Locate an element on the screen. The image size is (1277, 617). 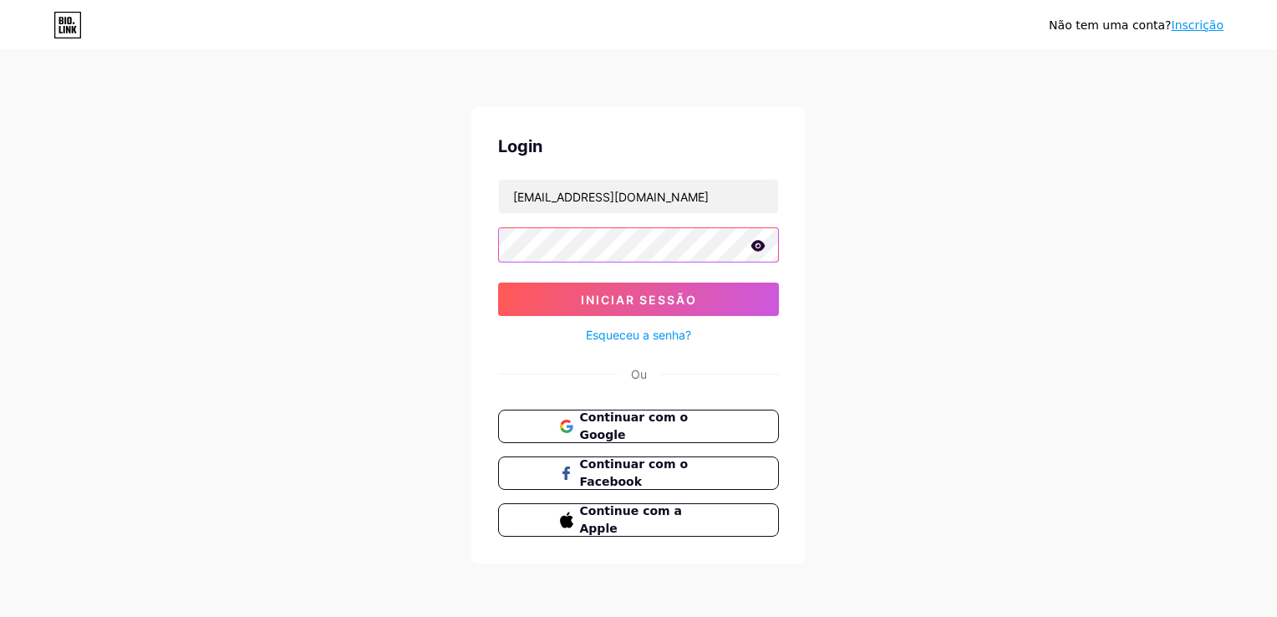
a: Esqueceu a senha? is located at coordinates (638, 334).